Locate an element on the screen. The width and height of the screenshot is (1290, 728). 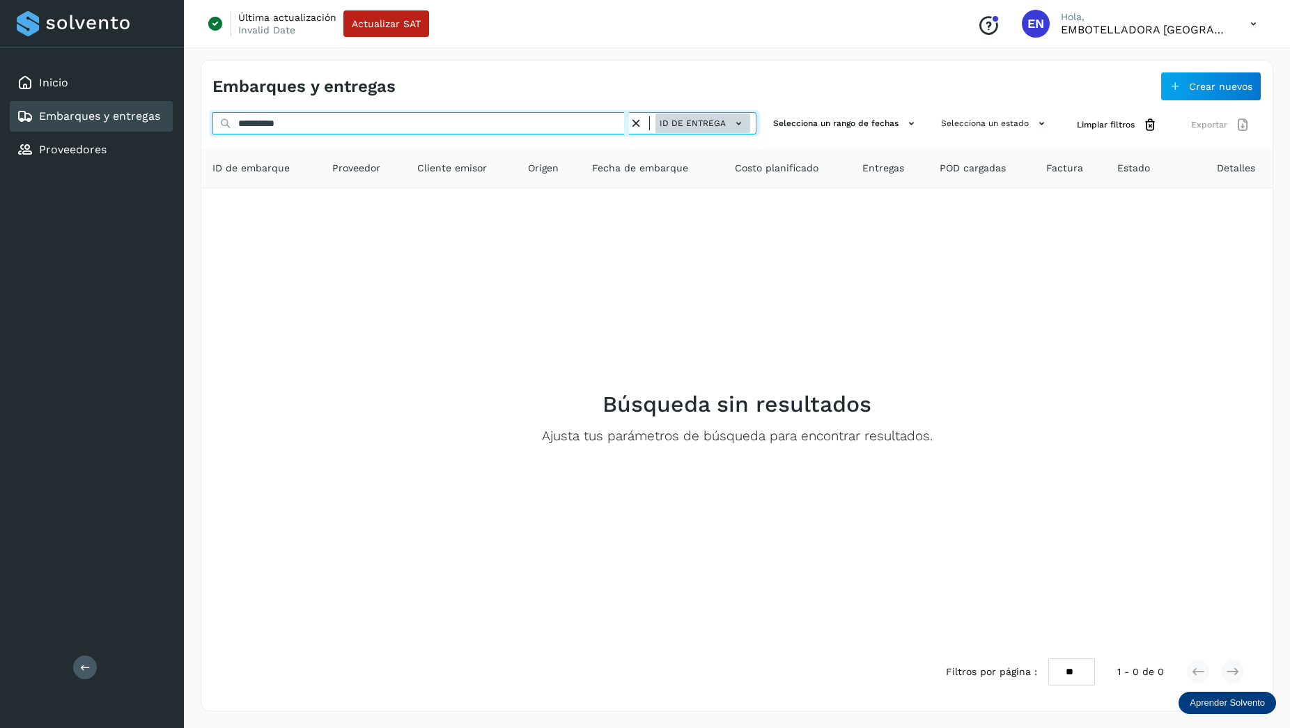
span: ID de embarque is located at coordinates (251, 168).